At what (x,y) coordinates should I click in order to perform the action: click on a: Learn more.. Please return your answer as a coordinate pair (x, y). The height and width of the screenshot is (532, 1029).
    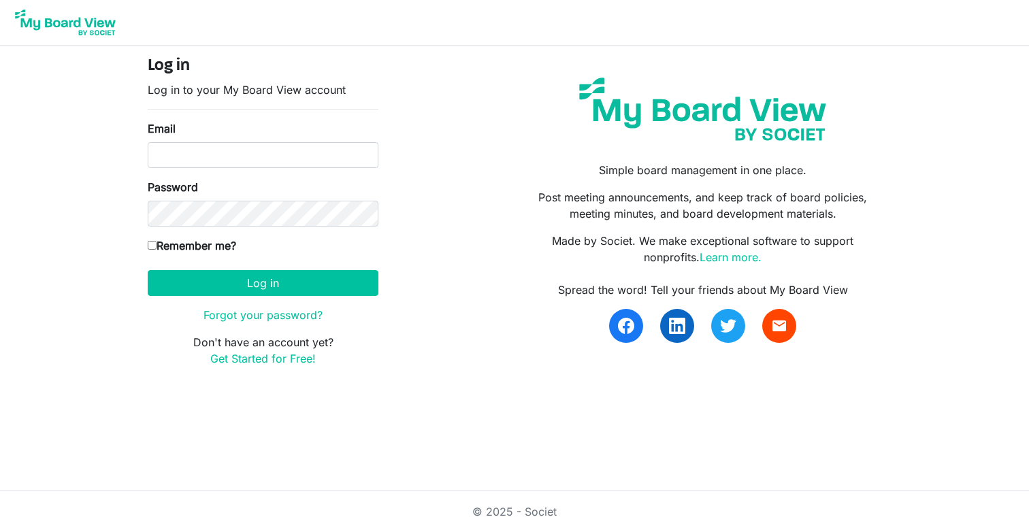
    Looking at the image, I should click on (730, 257).